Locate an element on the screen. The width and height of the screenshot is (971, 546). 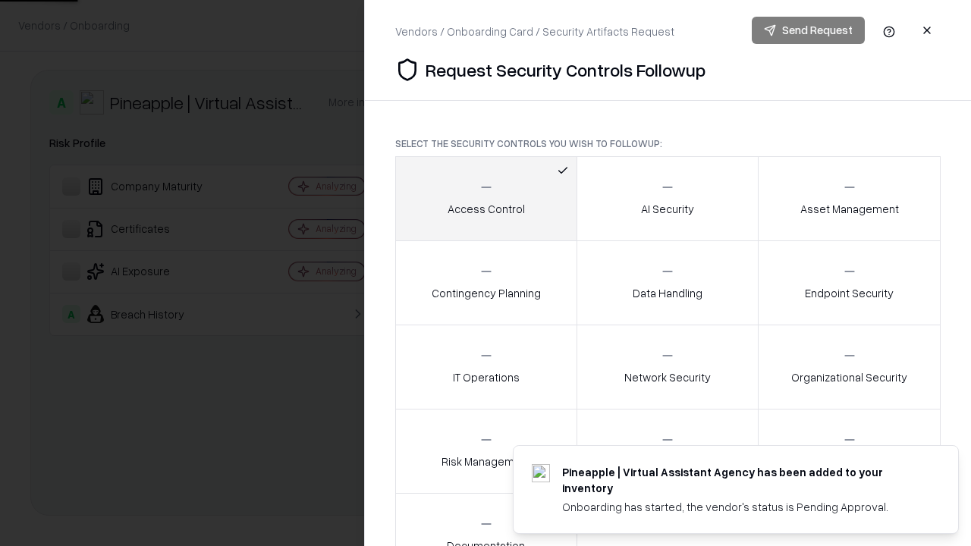
button: Asset Management is located at coordinates (849, 199).